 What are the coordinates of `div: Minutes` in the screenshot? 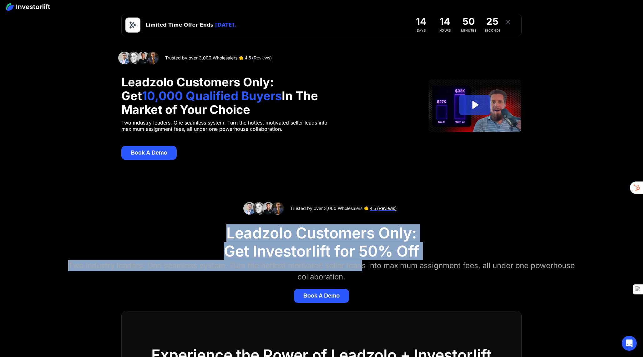 It's located at (469, 30).